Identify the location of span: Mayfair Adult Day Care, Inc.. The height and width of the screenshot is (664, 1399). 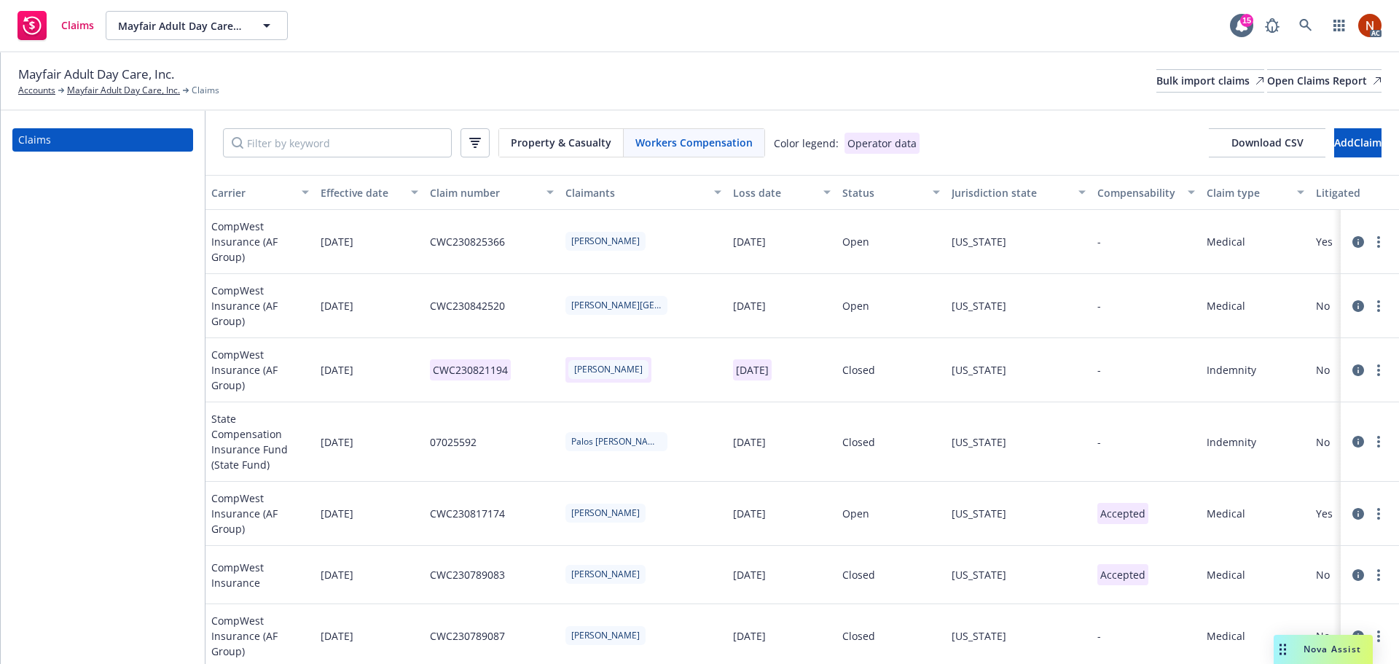
(181, 26).